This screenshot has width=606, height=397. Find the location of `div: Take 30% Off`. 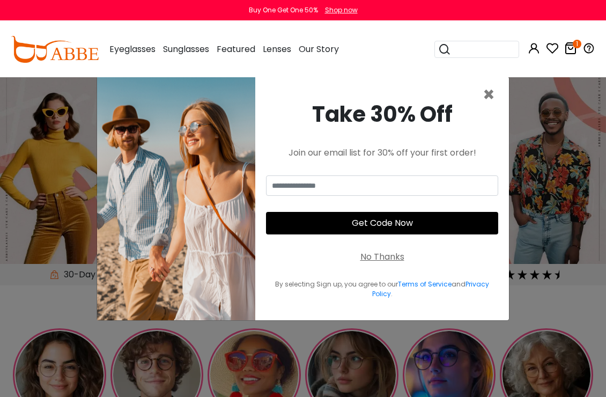

div: Take 30% Off is located at coordinates (382, 114).